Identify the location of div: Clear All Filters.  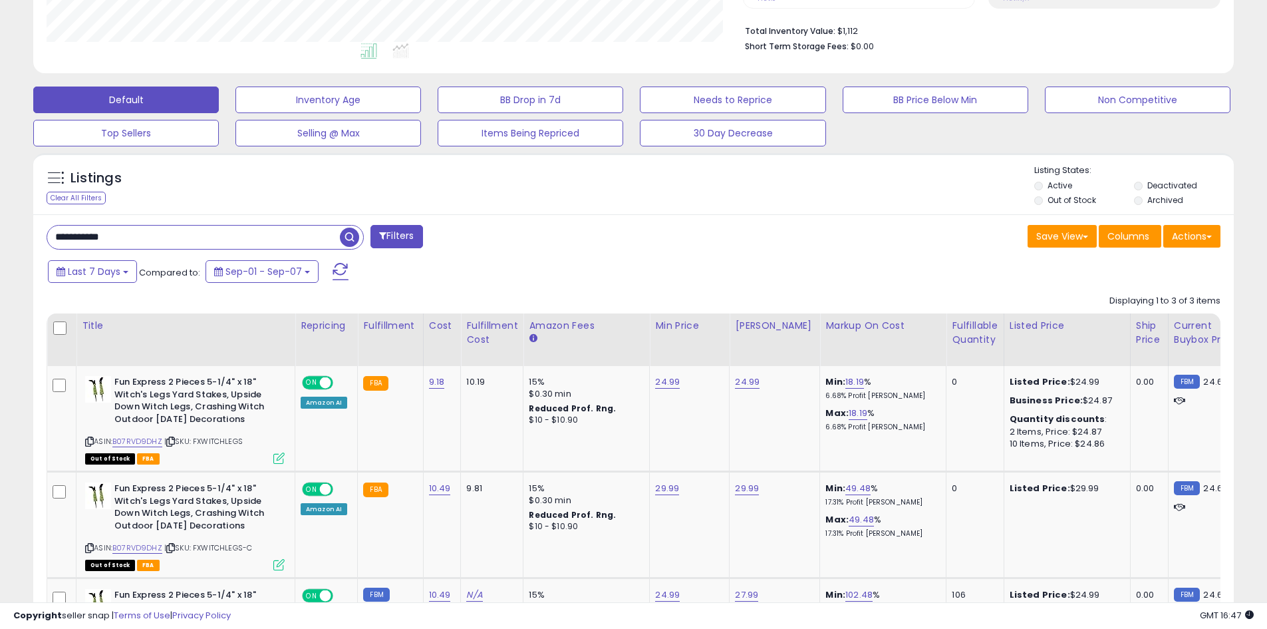
(76, 198).